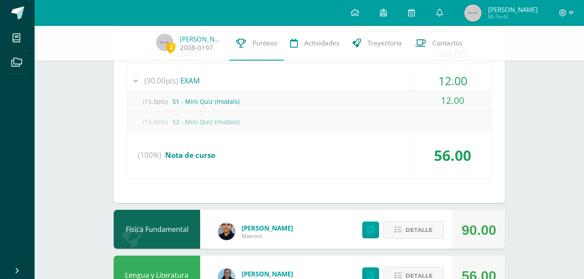 This screenshot has height=279, width=584. Describe the element at coordinates (309, 80) in the screenshot. I see `div: EXAM` at that location.